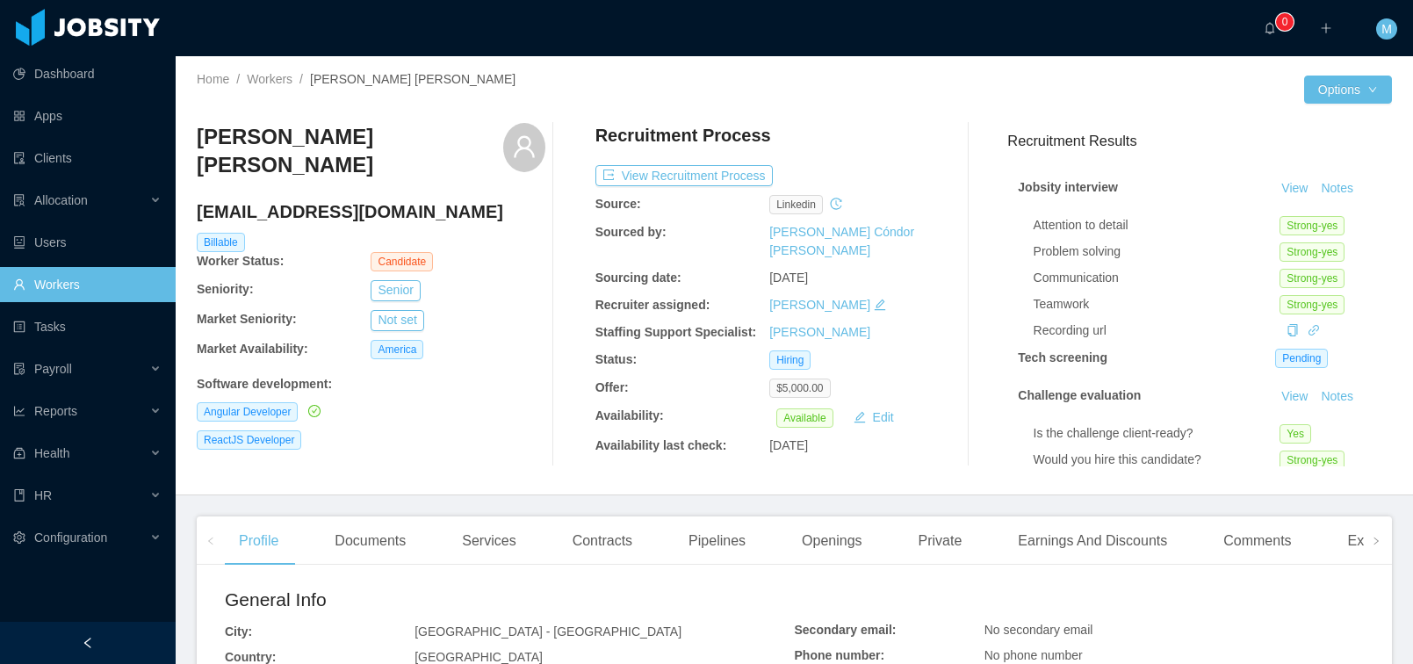 The image size is (1413, 664). I want to click on div: Comments, so click(1257, 541).